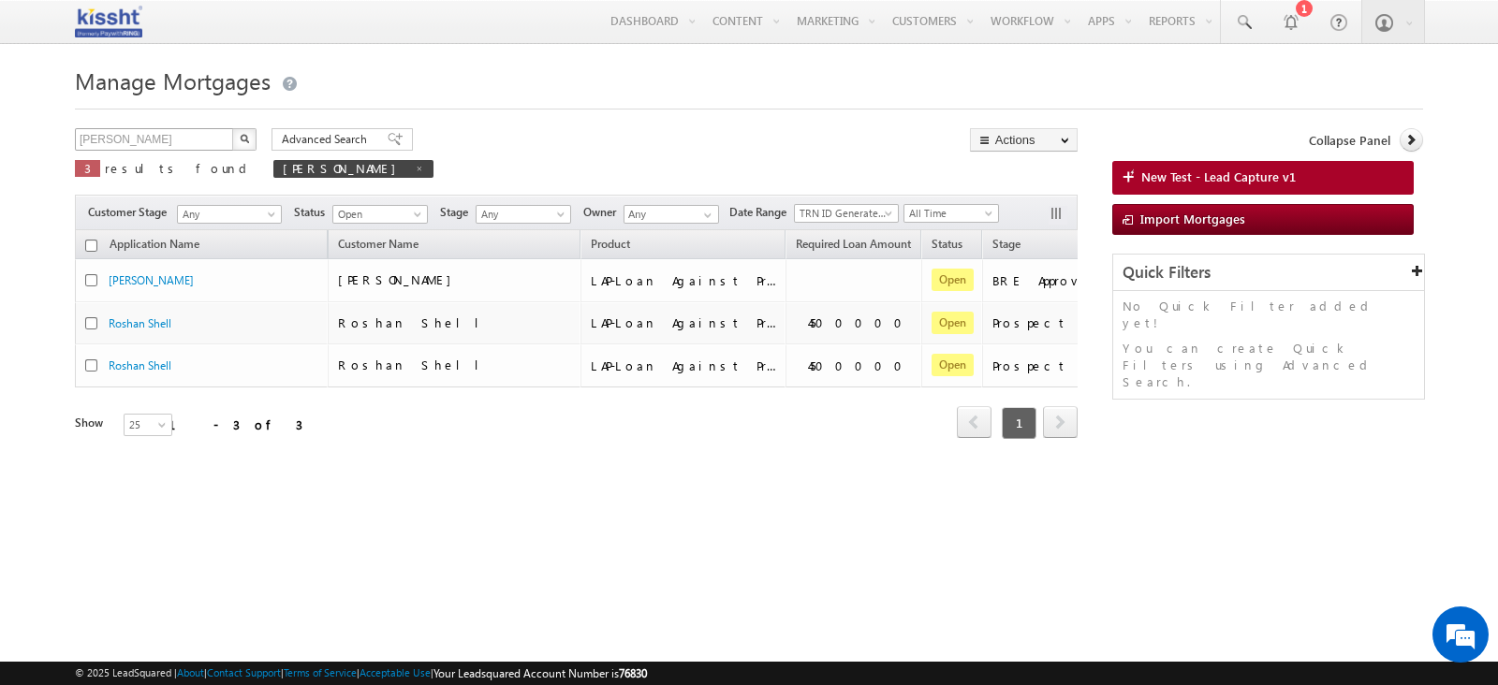 The height and width of the screenshot is (685, 1498). Describe the element at coordinates (91, 245) in the screenshot. I see `input: Check all records` at that location.